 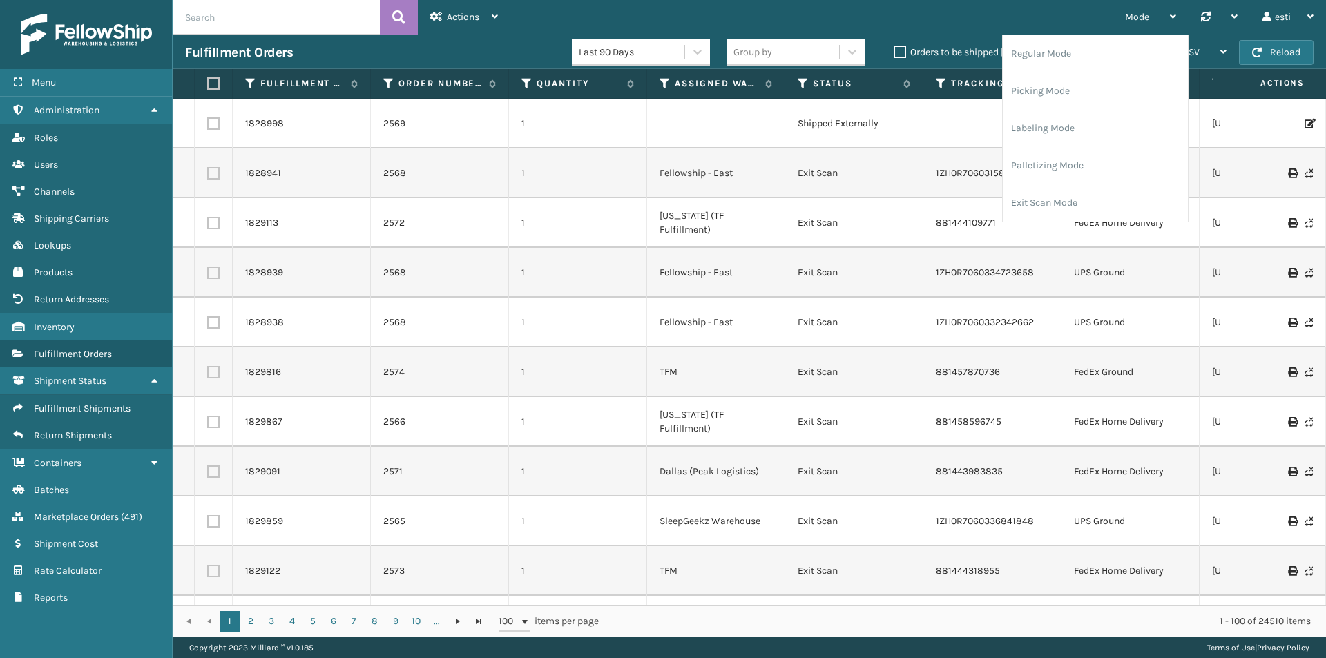 I want to click on span: Fulfillment Orders, so click(x=73, y=354).